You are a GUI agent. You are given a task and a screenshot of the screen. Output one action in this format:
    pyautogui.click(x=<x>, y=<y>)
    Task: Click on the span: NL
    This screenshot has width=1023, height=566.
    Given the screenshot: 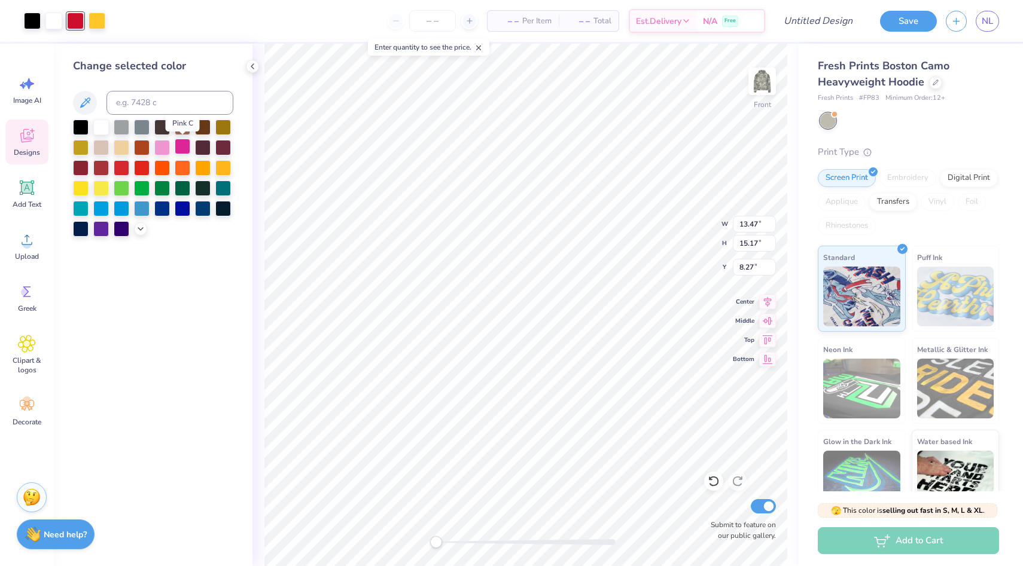 What is the action you would take?
    pyautogui.click(x=987, y=21)
    